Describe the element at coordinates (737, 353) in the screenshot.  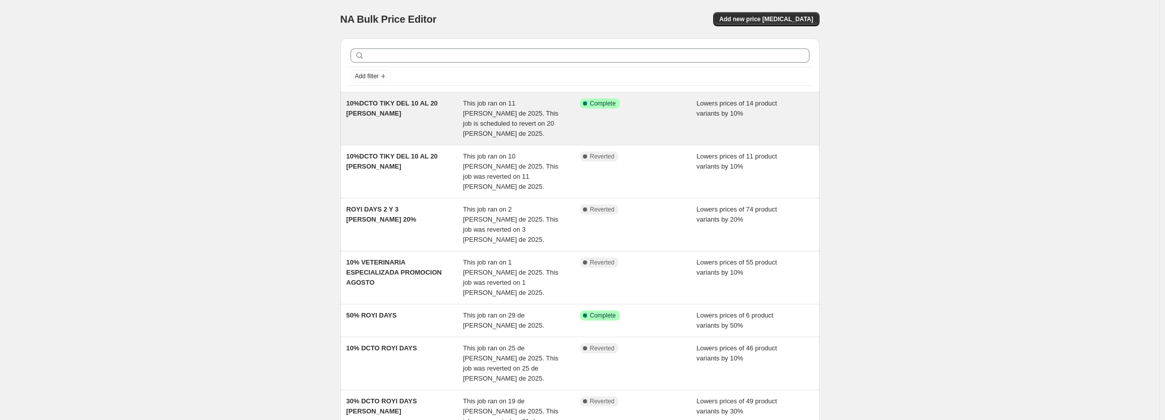
I see `span: Lowers prices of 46 product variants by 10%` at that location.